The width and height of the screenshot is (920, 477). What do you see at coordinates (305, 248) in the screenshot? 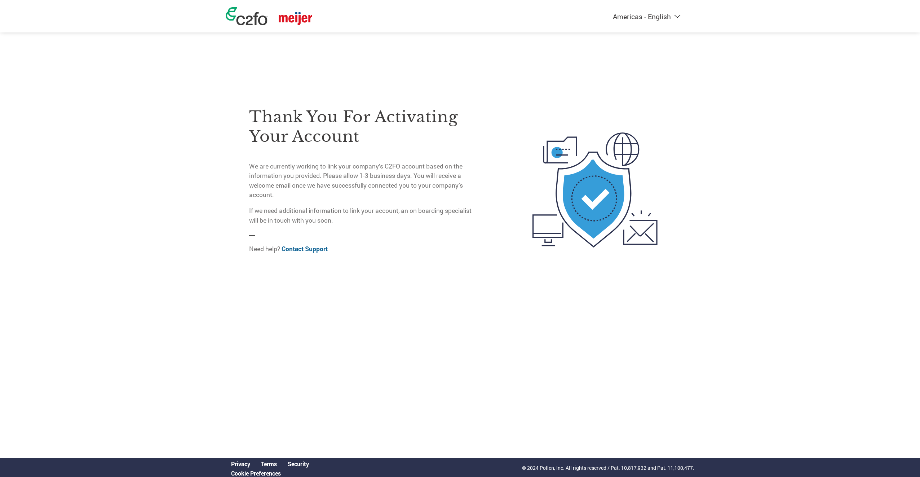
I see `a: Contact Support` at bounding box center [305, 248].